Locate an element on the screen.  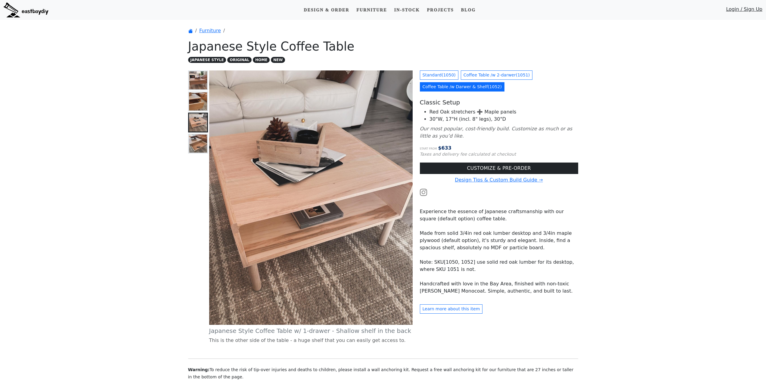
img: eastbaydiy is located at coordinates (26, 10).